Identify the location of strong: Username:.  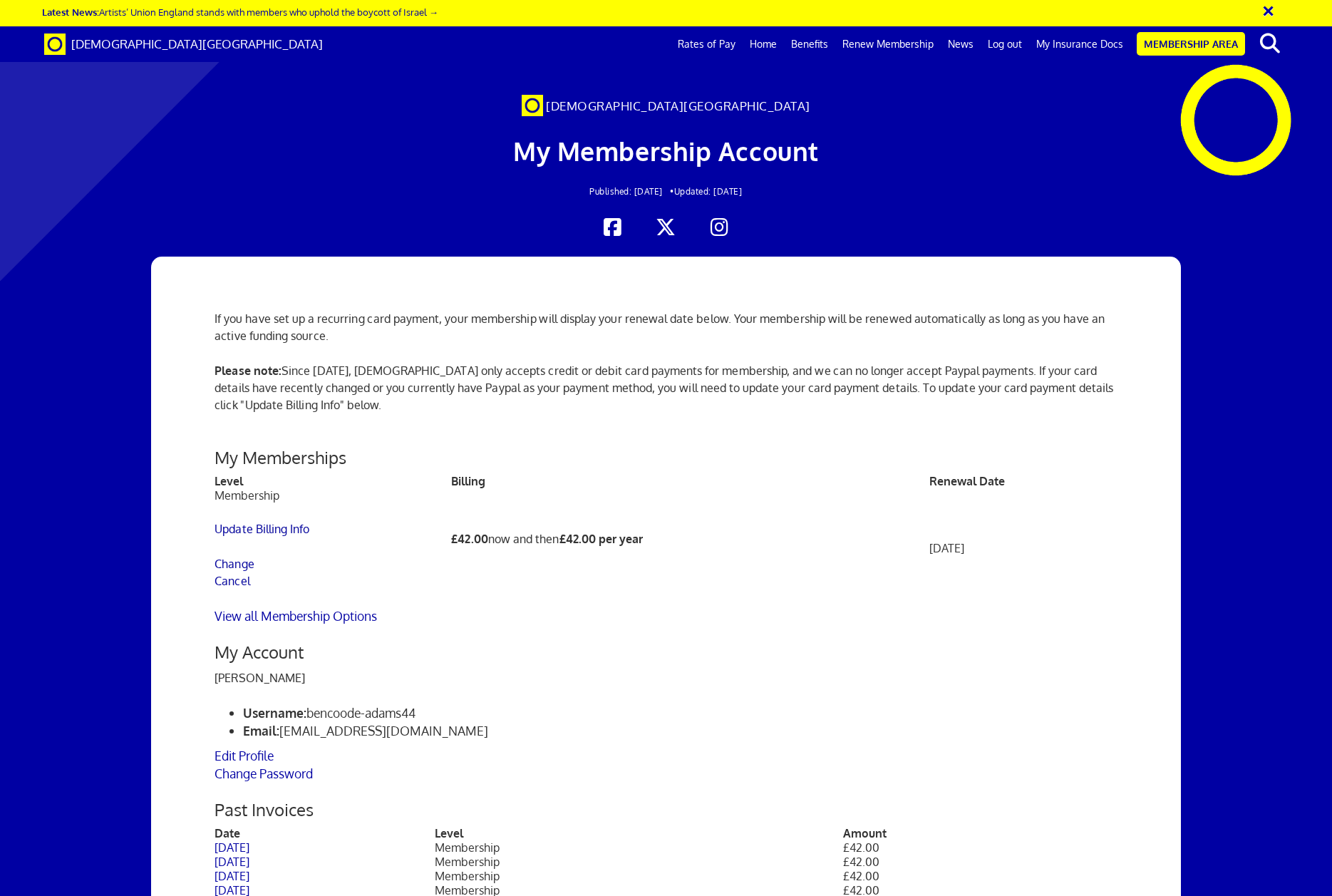
(274, 713).